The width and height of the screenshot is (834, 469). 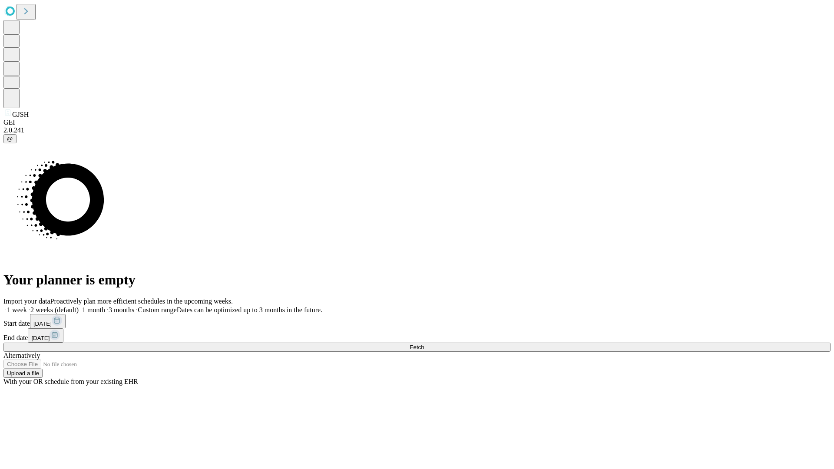 I want to click on span: Dates can be optimized up to 3 months in the future., so click(x=249, y=310).